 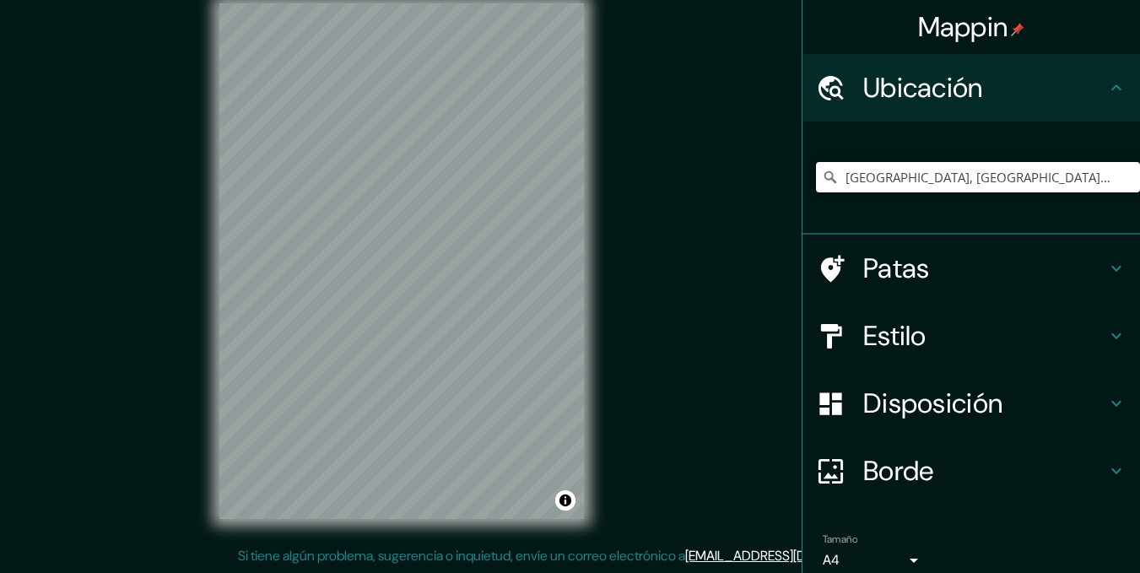 What do you see at coordinates (896, 268) in the screenshot?
I see `font: Patas` at bounding box center [896, 268].